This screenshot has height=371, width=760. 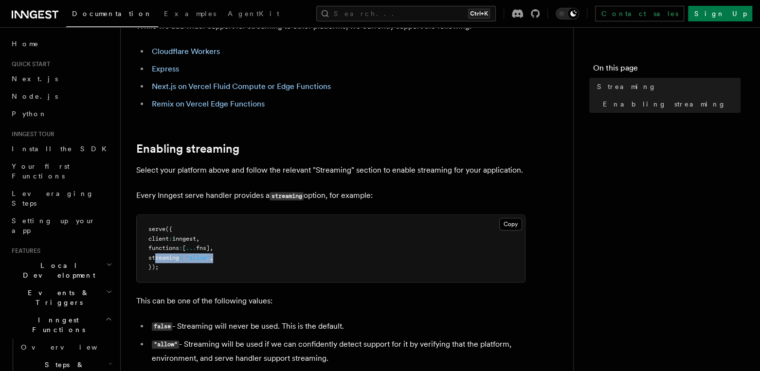 What do you see at coordinates (639, 14) in the screenshot?
I see `a: Contact sales` at bounding box center [639, 14].